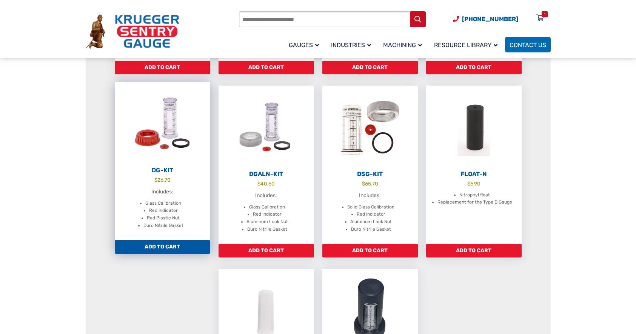 The height and width of the screenshot is (334, 636). Describe the element at coordinates (351, 45) in the screenshot. I see `span: Industries` at that location.